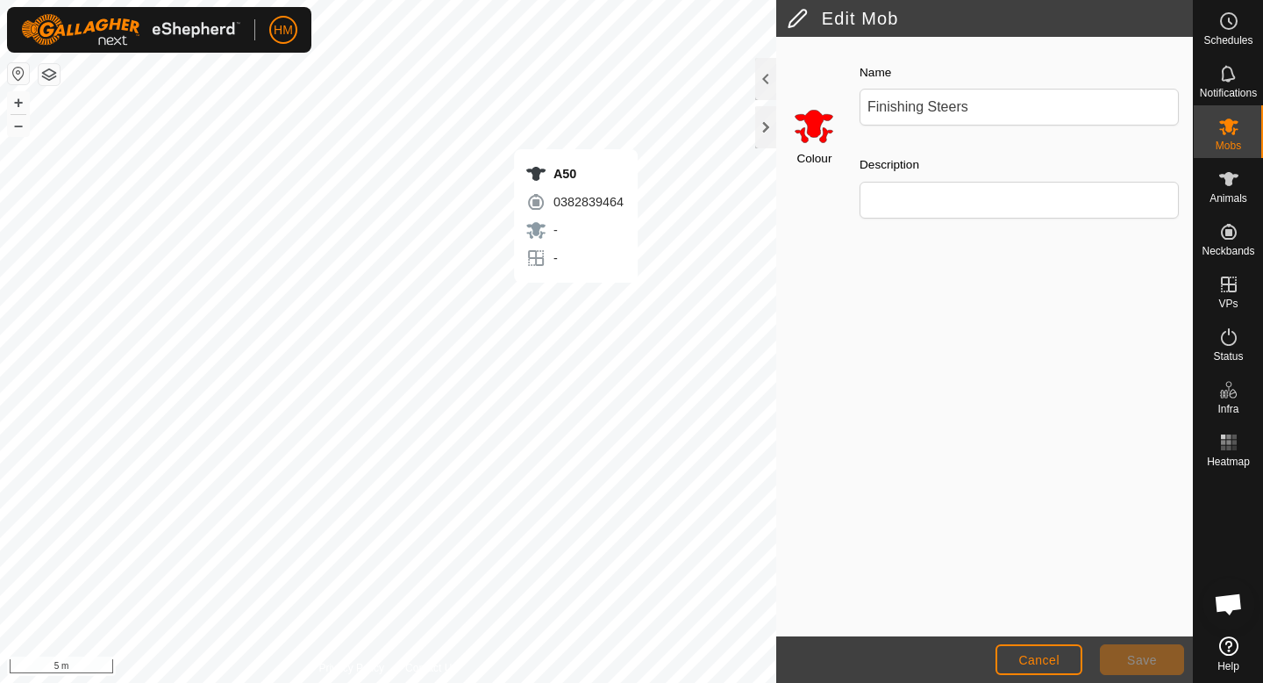 This screenshot has height=683, width=1263. Describe the element at coordinates (814, 159) in the screenshot. I see `label: Colour` at that location.